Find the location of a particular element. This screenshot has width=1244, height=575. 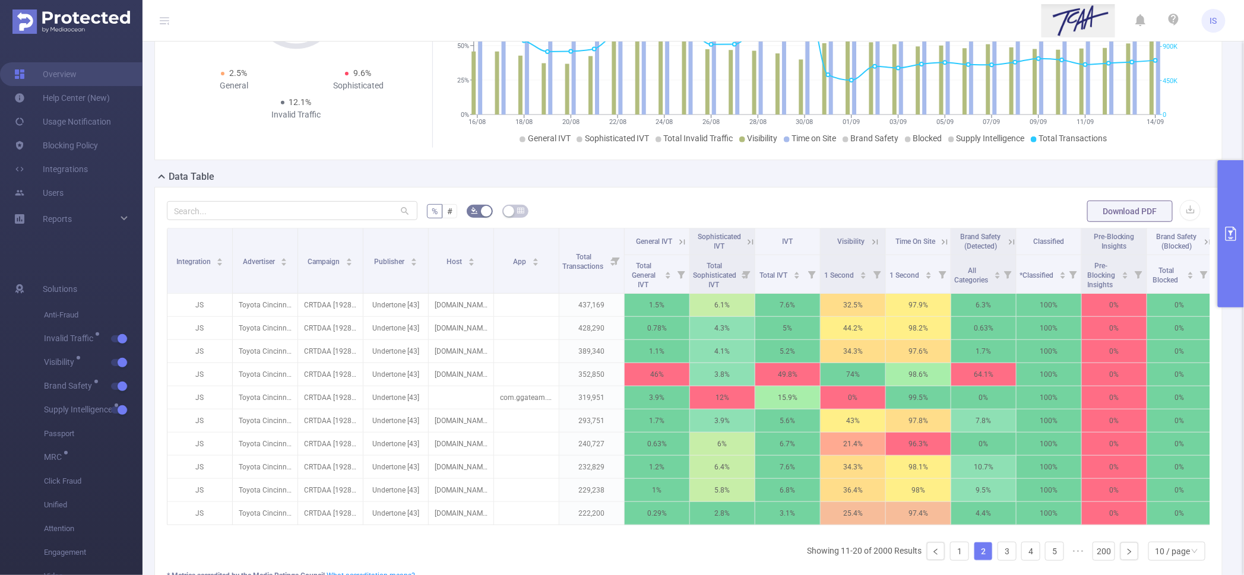

li: 2 is located at coordinates (983, 552).